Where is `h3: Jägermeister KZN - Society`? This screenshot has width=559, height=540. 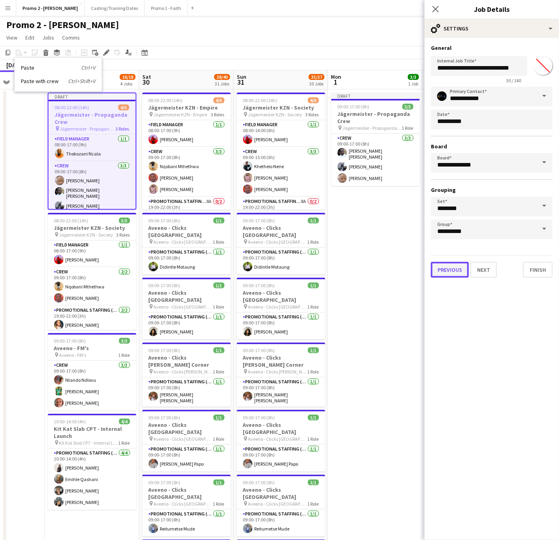
h3: Jägermeister KZN - Society is located at coordinates (281, 108).